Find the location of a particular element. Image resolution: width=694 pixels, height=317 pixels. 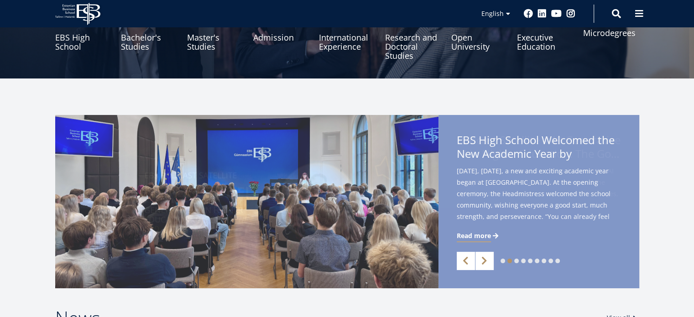

span: New is located at coordinates (468, 153).